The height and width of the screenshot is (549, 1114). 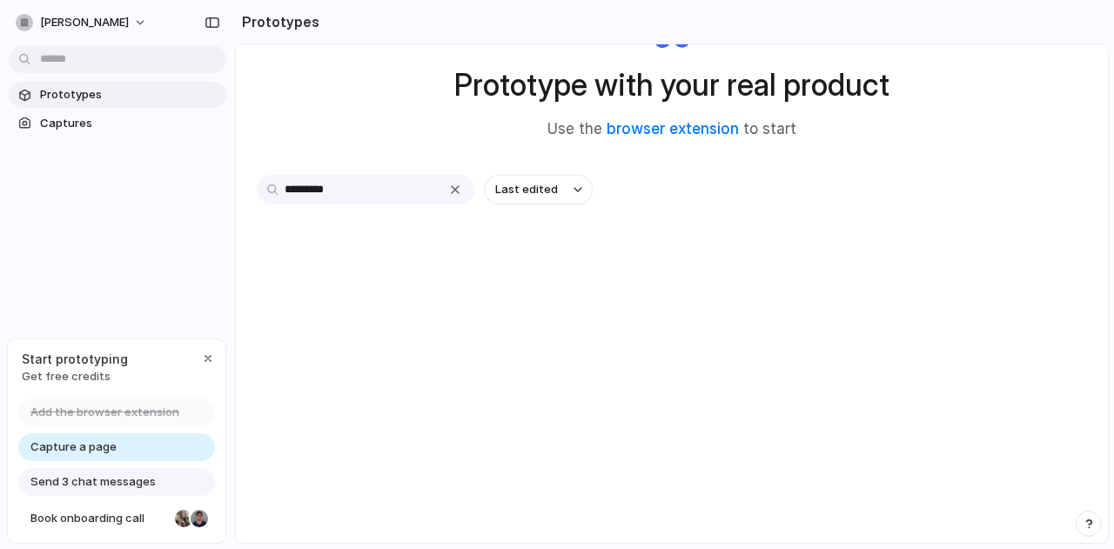 What do you see at coordinates (130, 124) in the screenshot?
I see `span: Captures` at bounding box center [130, 124].